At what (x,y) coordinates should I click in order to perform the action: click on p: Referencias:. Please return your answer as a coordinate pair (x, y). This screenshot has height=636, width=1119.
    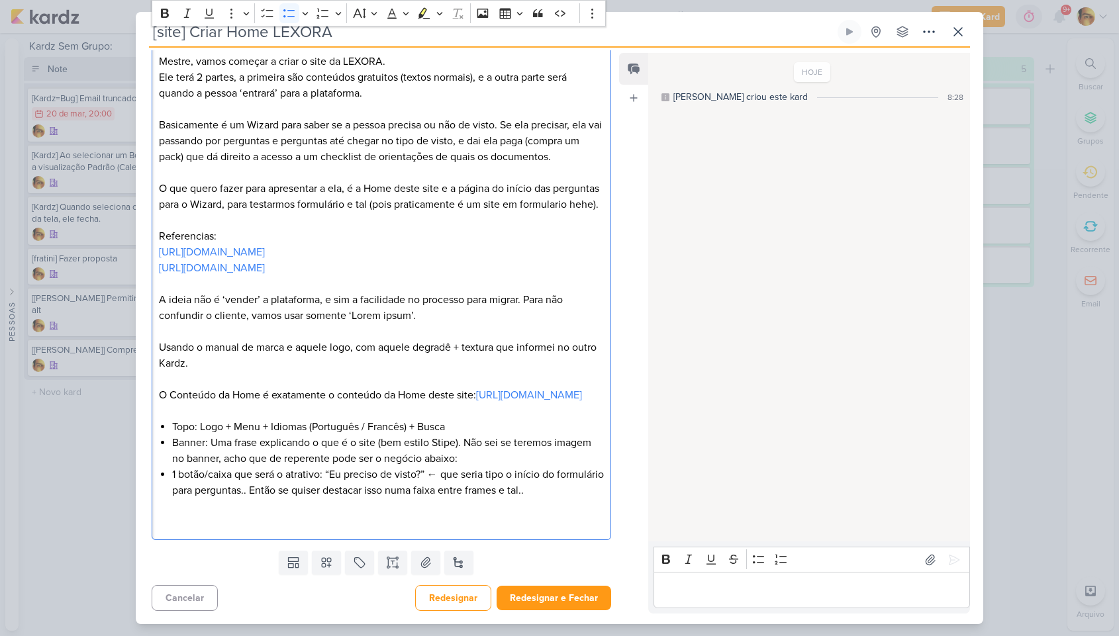
    Looking at the image, I should click on (381, 236).